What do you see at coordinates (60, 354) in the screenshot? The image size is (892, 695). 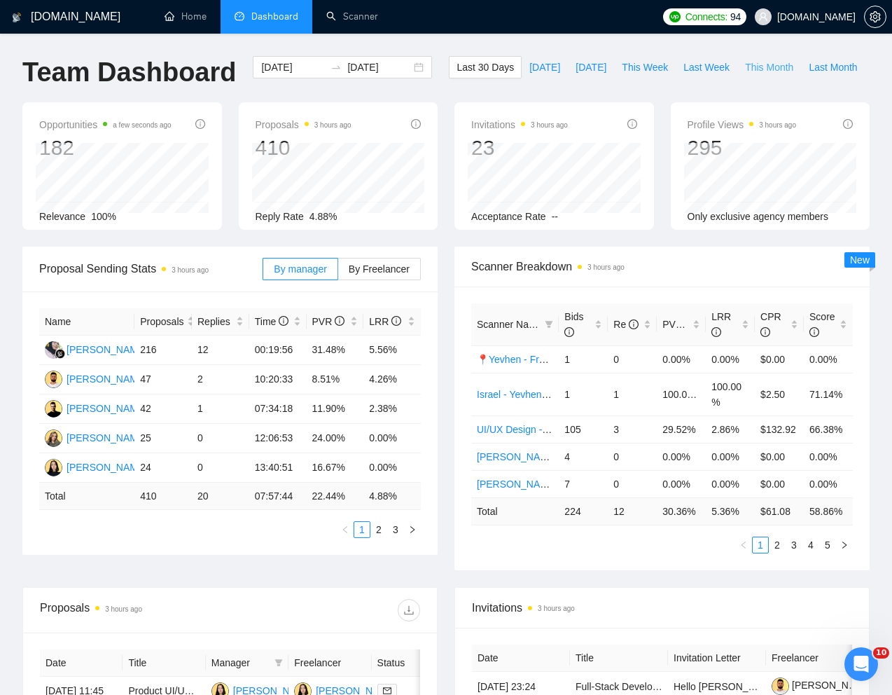 I see `img: gigradar-bm.png` at bounding box center [60, 354].